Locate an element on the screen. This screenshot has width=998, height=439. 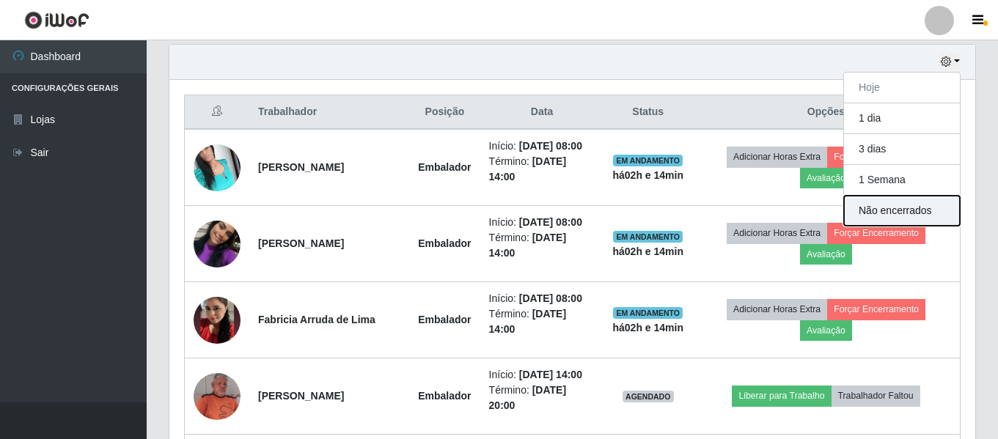
img: 1697796543878.jpeg is located at coordinates (217, 167).